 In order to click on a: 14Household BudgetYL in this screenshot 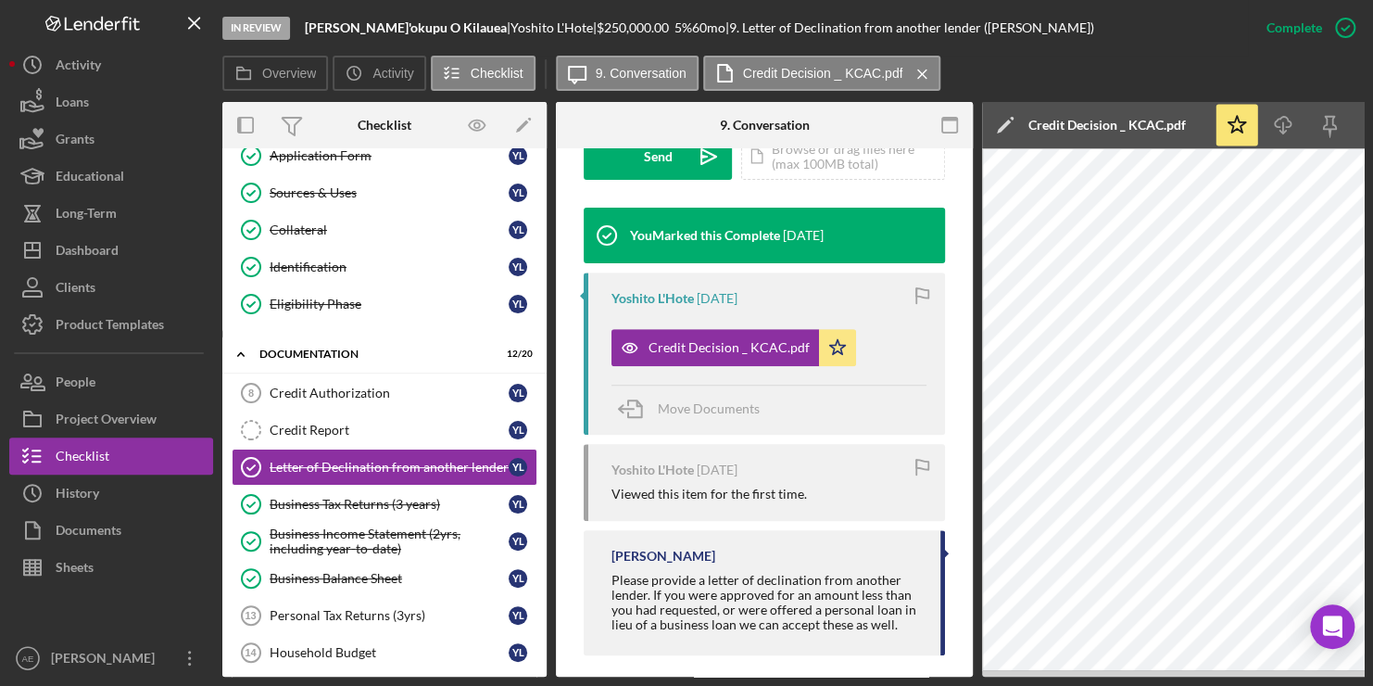, I will do `click(385, 652)`.